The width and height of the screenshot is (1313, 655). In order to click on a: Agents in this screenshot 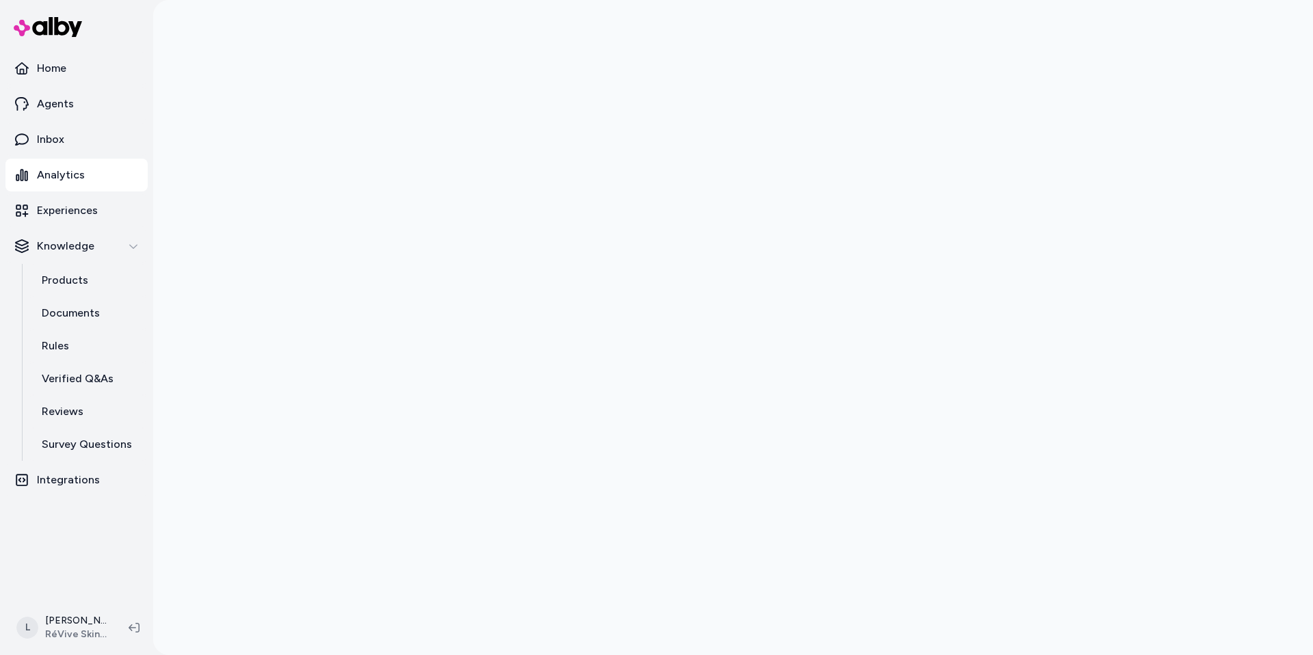, I will do `click(77, 104)`.